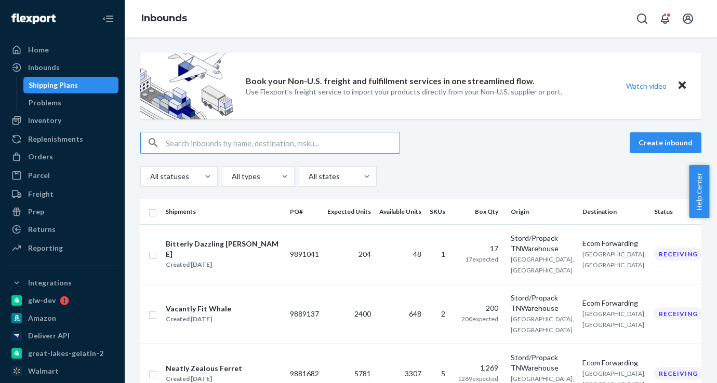 The width and height of the screenshot is (717, 383). What do you see at coordinates (62, 212) in the screenshot?
I see `a: Prep` at bounding box center [62, 212].